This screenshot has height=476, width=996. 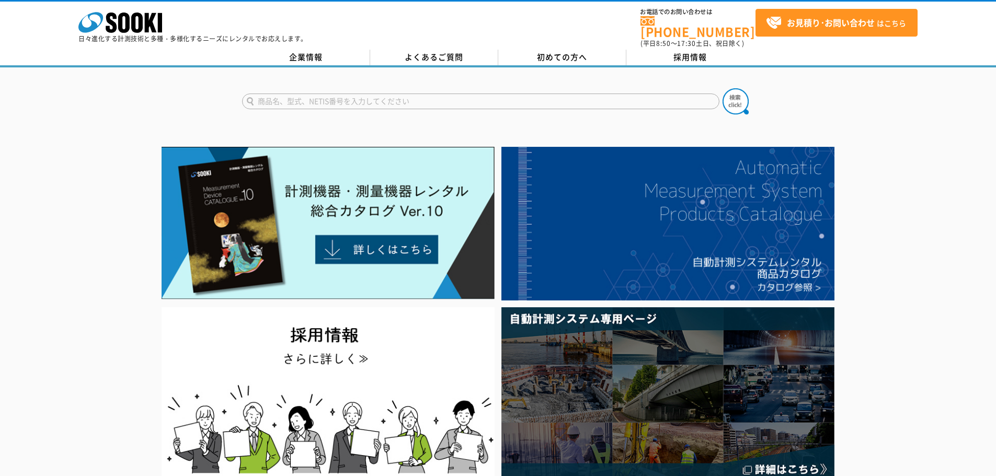 What do you see at coordinates (562, 58) in the screenshot?
I see `a: 初めての方へ` at bounding box center [562, 58].